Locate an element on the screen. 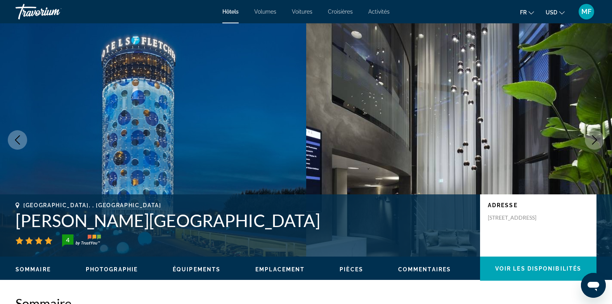 This screenshot has height=304, width=612. span: Voir les disponibilités is located at coordinates (538, 268).